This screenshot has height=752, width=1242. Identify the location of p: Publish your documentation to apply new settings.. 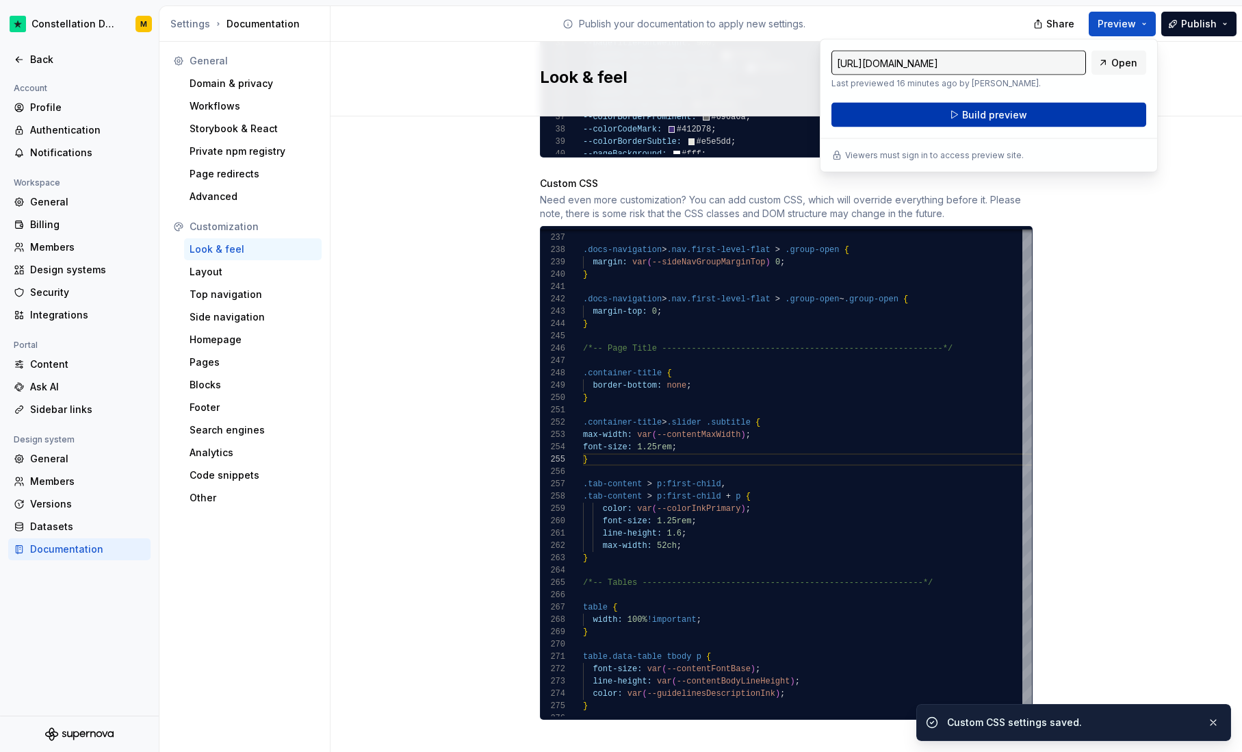
(692, 24).